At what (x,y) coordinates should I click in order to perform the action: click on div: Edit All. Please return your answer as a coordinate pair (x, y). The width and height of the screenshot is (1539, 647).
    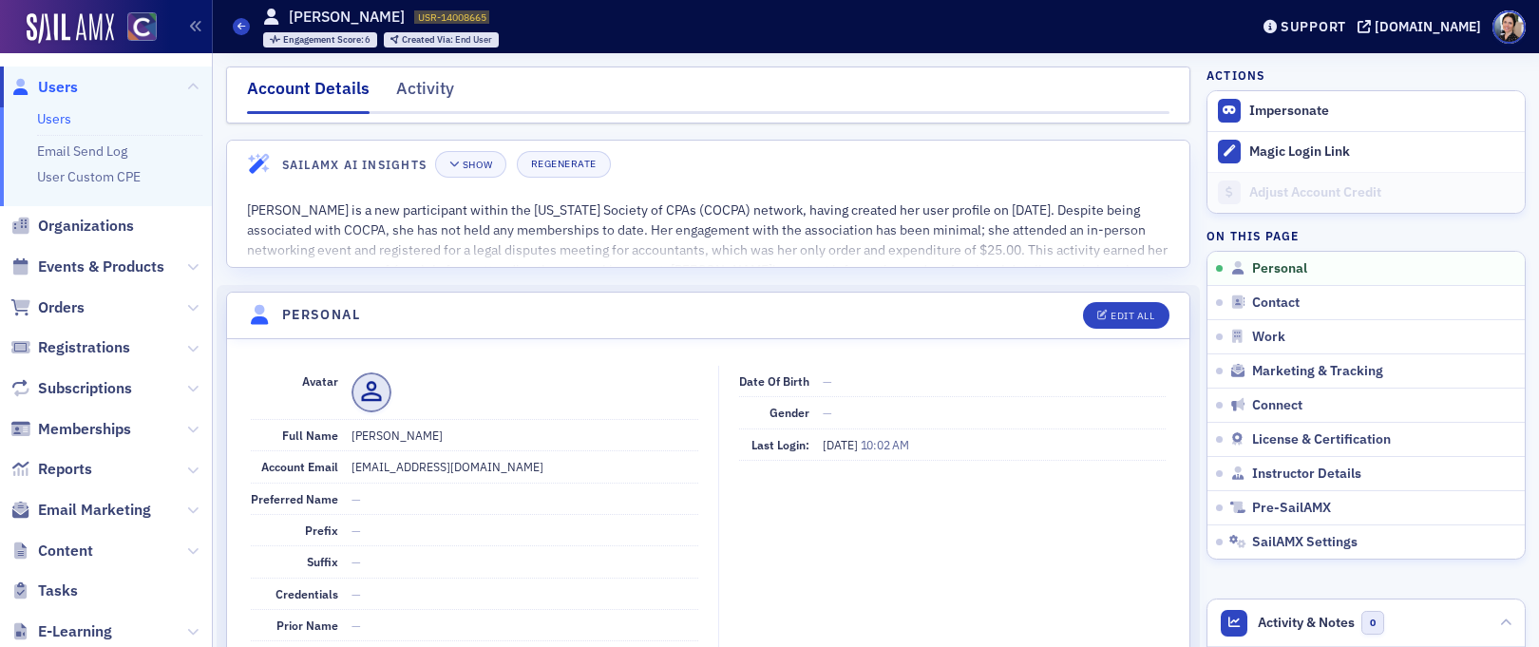
    Looking at the image, I should click on (1133, 315).